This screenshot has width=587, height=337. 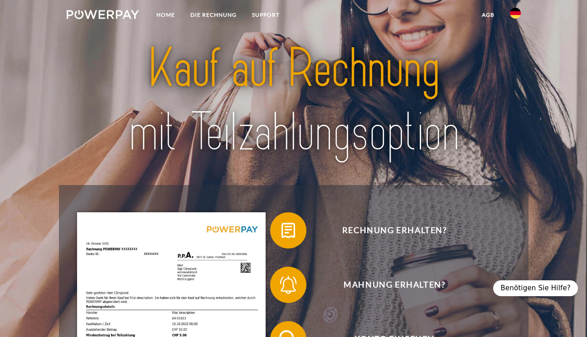 What do you see at coordinates (535, 288) in the screenshot?
I see `div: Benötigen Sie Hilfe?` at bounding box center [535, 288].